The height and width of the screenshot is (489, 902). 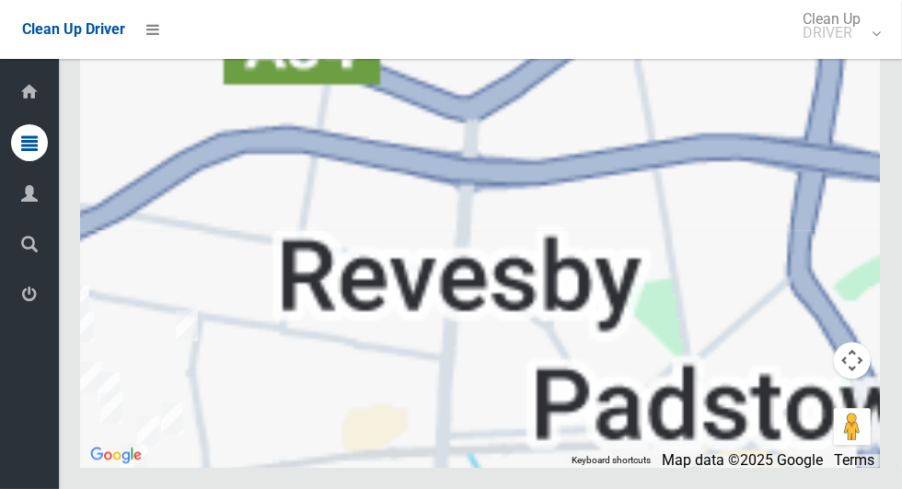 What do you see at coordinates (831, 32) in the screenshot?
I see `small: DRIVER` at bounding box center [831, 32].